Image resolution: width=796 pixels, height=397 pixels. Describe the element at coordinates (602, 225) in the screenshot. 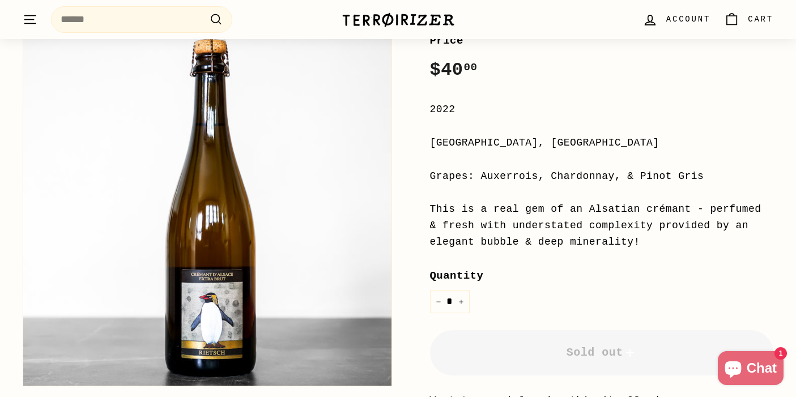

I see `div: This is a real gem of an Alsatian crémant - perfumed & fresh with understated complexity provided...` at that location.